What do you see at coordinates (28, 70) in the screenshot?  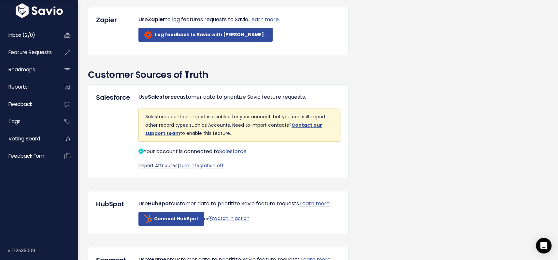 I see `a: Roadmaps` at bounding box center [28, 70].